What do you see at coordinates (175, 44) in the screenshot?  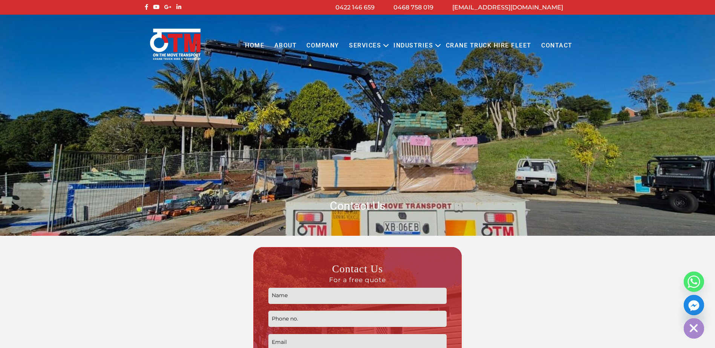 I see `img: Otmtransport` at bounding box center [175, 44].